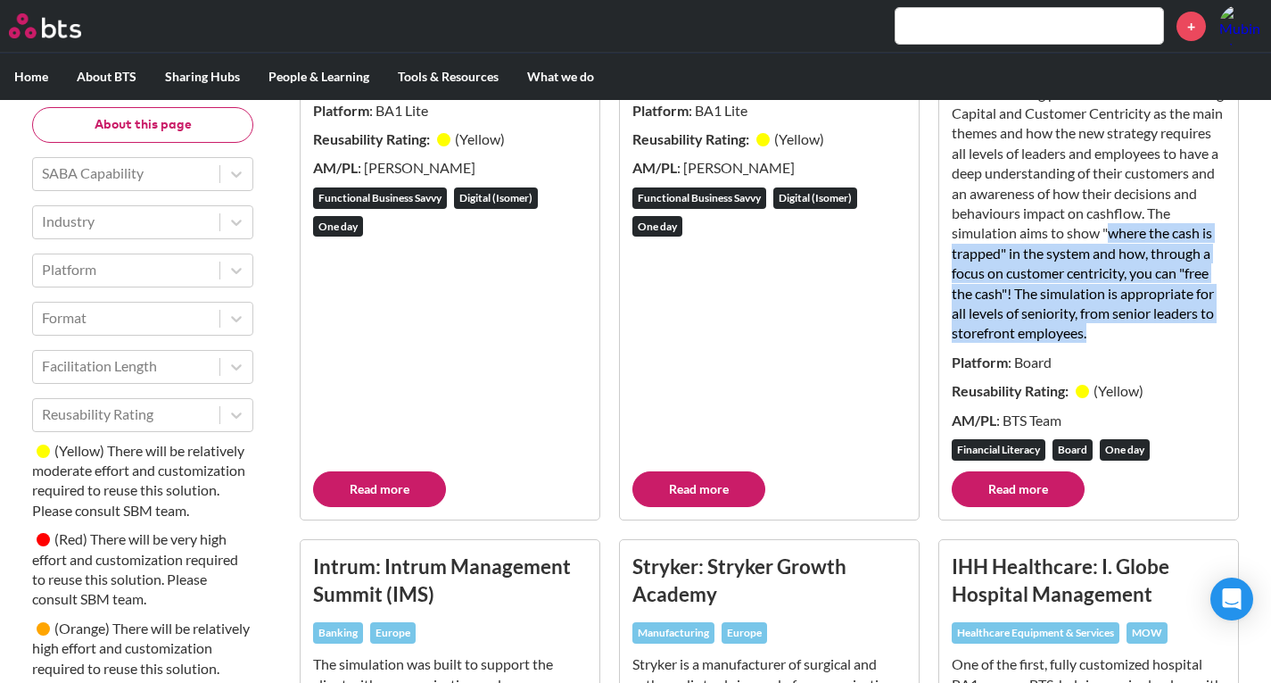 The width and height of the screenshot is (1271, 683). I want to click on a: Go home, so click(62, 26).